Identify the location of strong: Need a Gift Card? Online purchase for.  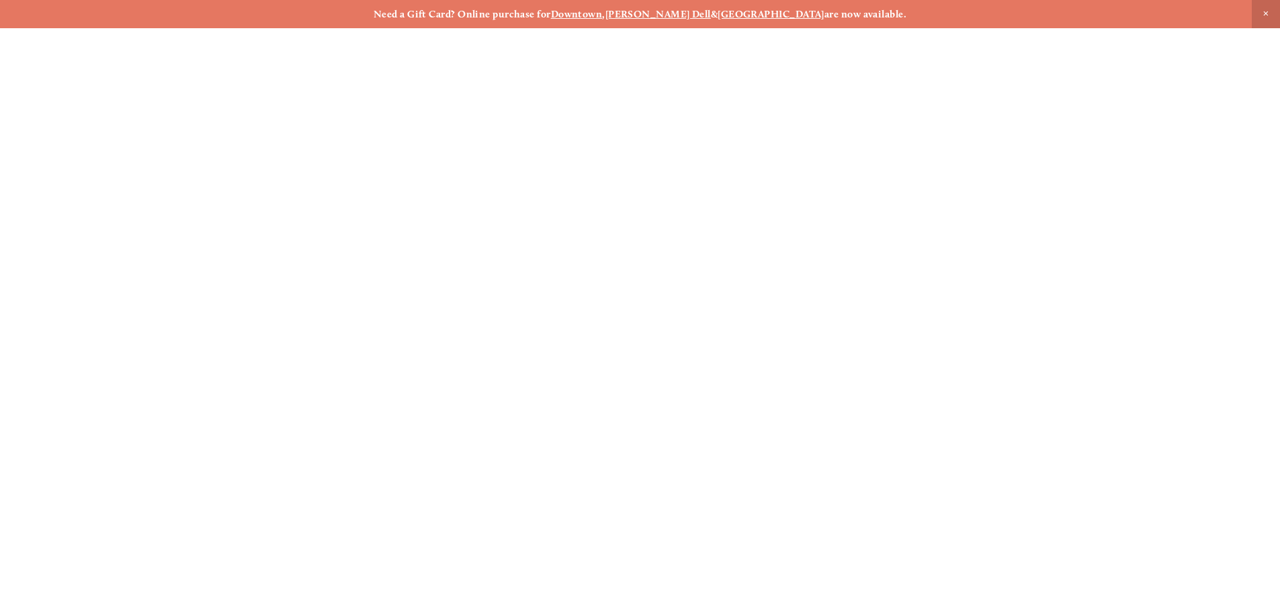
(462, 14).